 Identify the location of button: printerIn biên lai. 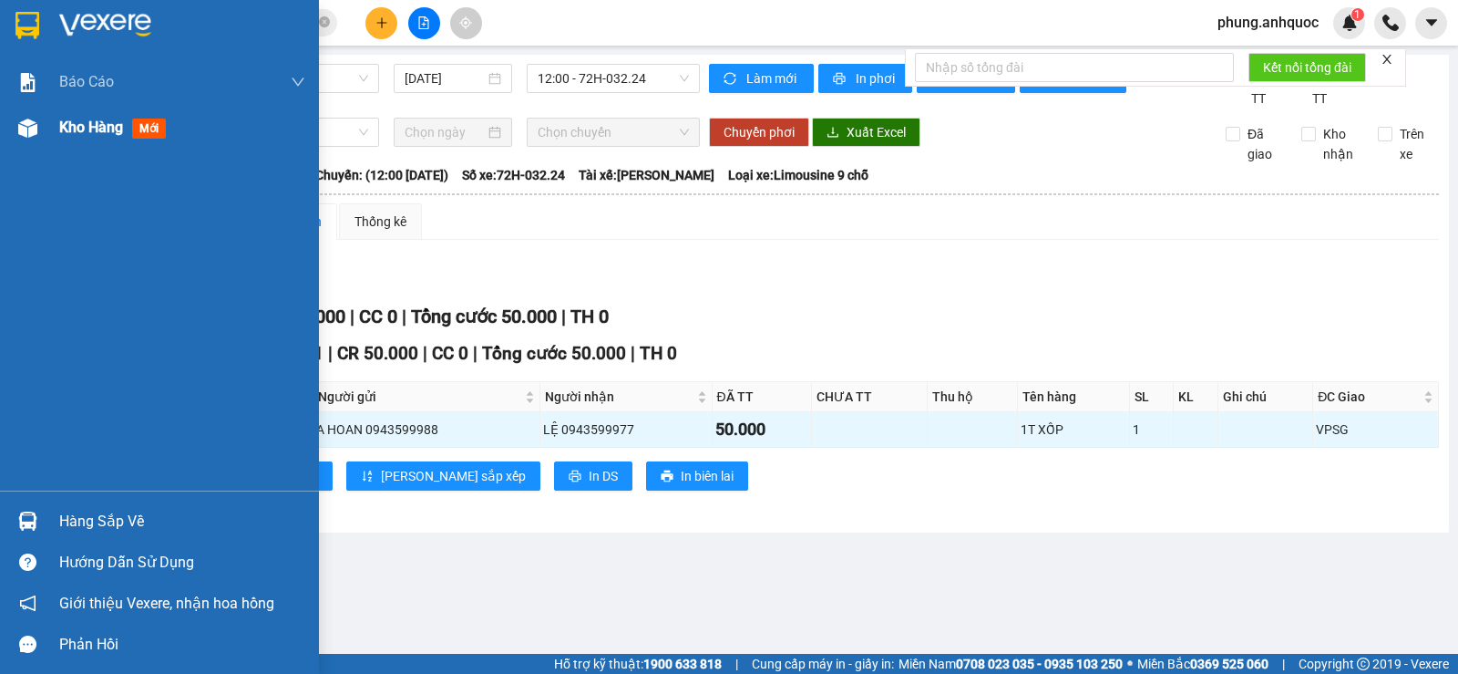
(697, 476).